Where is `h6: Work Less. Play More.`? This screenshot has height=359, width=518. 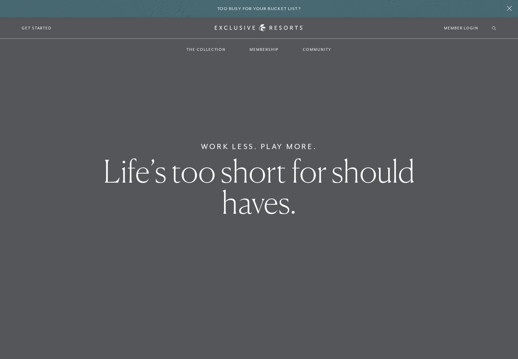
h6: Work Less. Play More. is located at coordinates (259, 147).